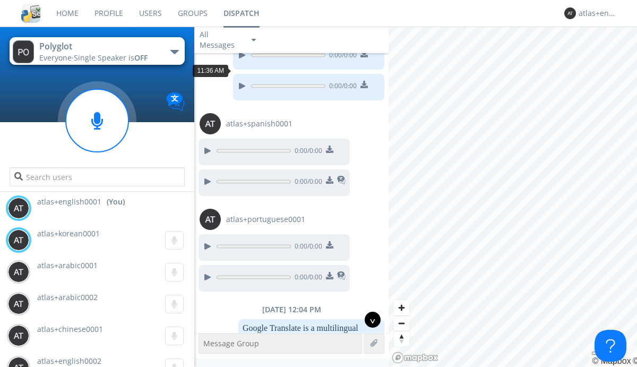 The image size is (637, 367). Describe the element at coordinates (31, 13) in the screenshot. I see `img: cddb5a64eb264b2086981ab96f4c1ba7` at that location.